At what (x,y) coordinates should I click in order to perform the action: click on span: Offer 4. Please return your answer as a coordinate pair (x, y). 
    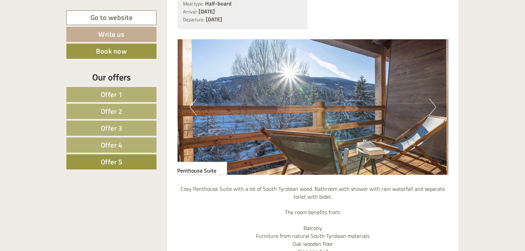
    Looking at the image, I should click on (111, 145).